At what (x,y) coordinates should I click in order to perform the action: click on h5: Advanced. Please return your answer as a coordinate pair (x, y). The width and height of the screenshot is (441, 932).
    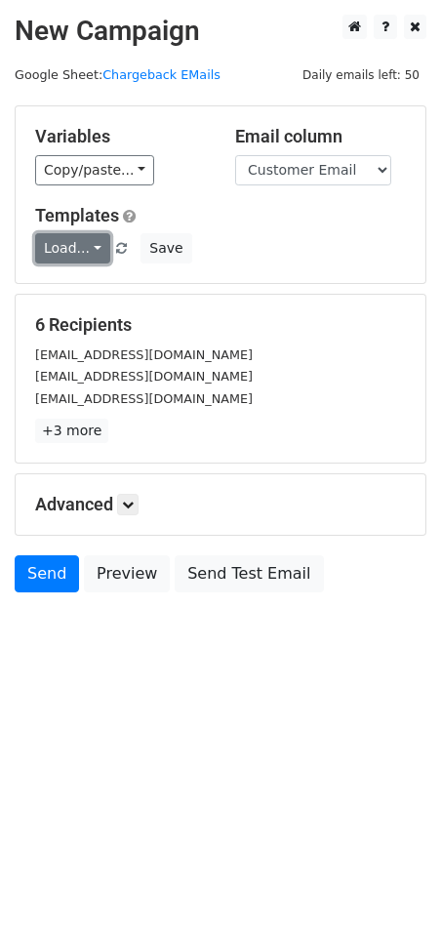
    Looking at the image, I should click on (221, 504).